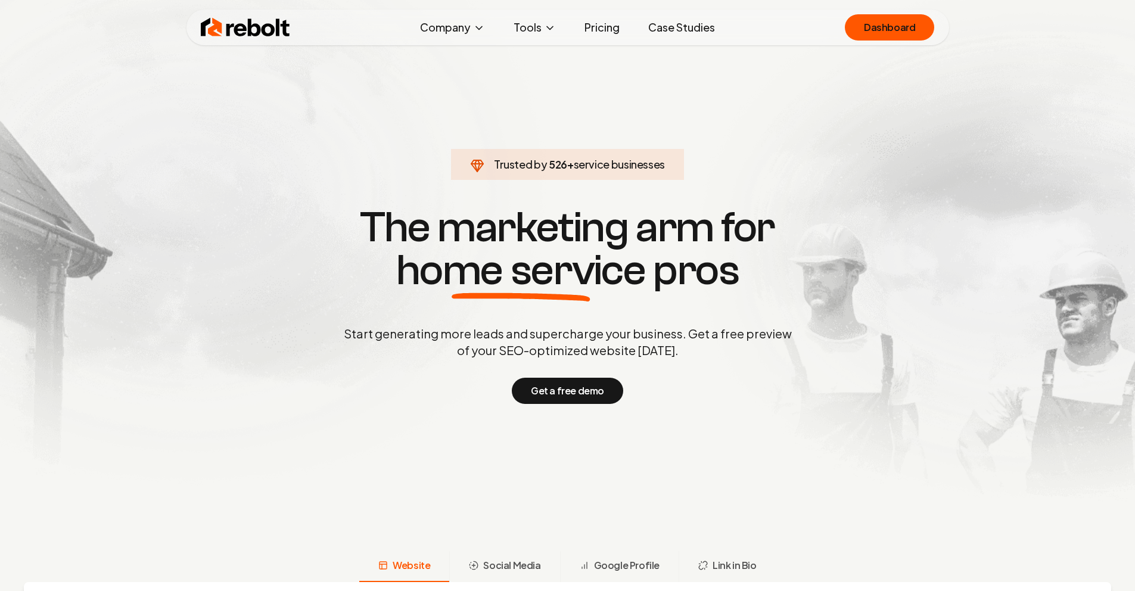  What do you see at coordinates (404, 567) in the screenshot?
I see `button: Website` at bounding box center [404, 567].